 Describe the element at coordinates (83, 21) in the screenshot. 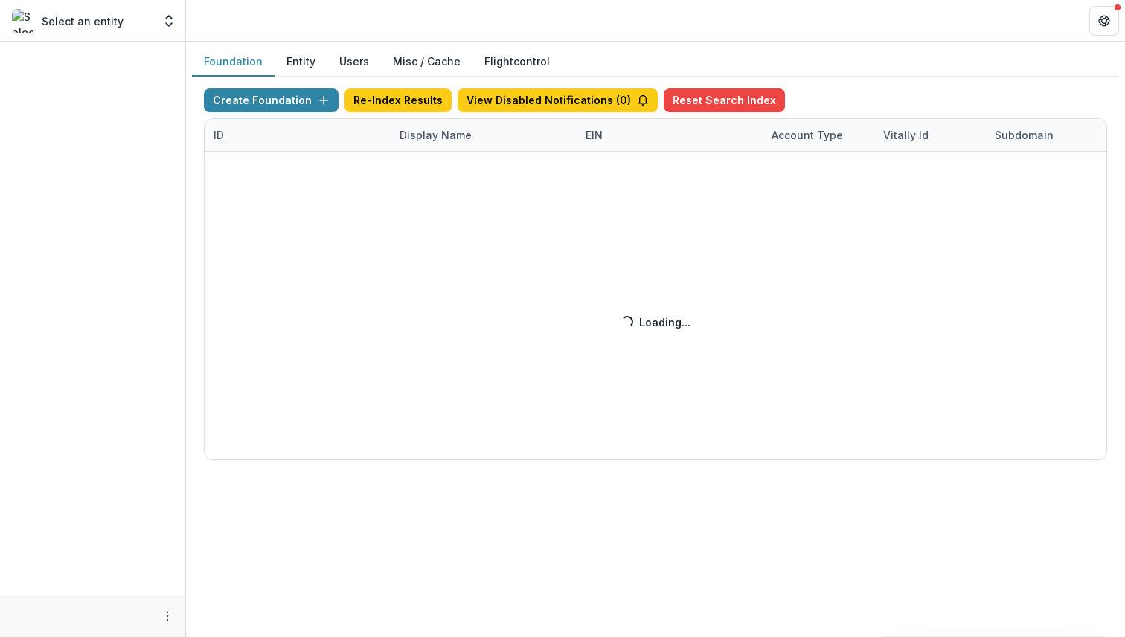

I see `p: Select an entity` at that location.